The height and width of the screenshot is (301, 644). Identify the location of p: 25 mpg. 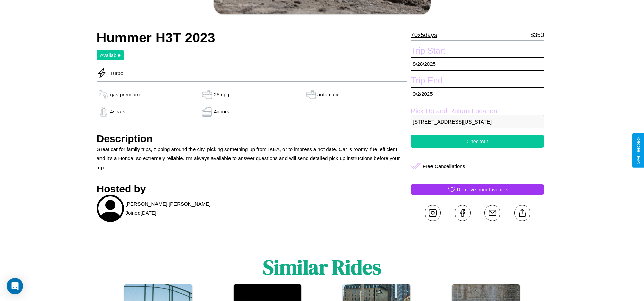
(222, 94).